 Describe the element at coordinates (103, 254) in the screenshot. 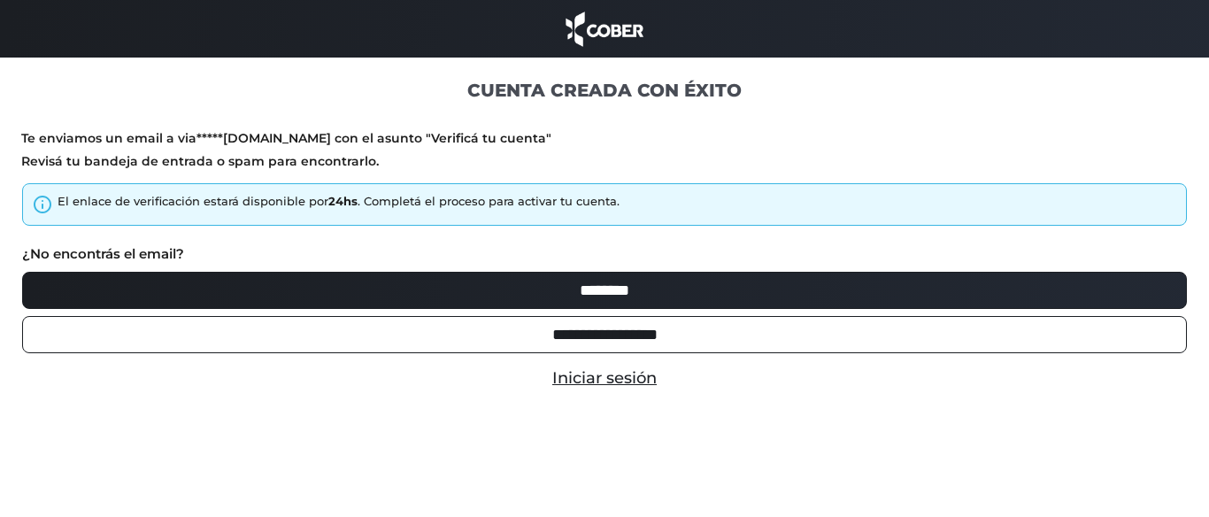

I see `label: ¿No encontrás el email?` at that location.